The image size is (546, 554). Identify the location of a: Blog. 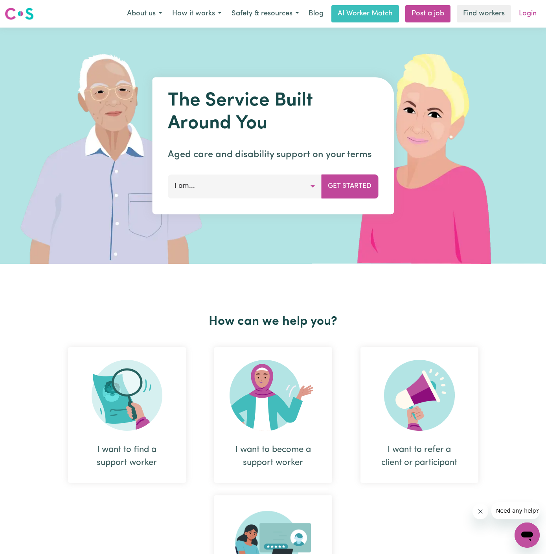
(316, 14).